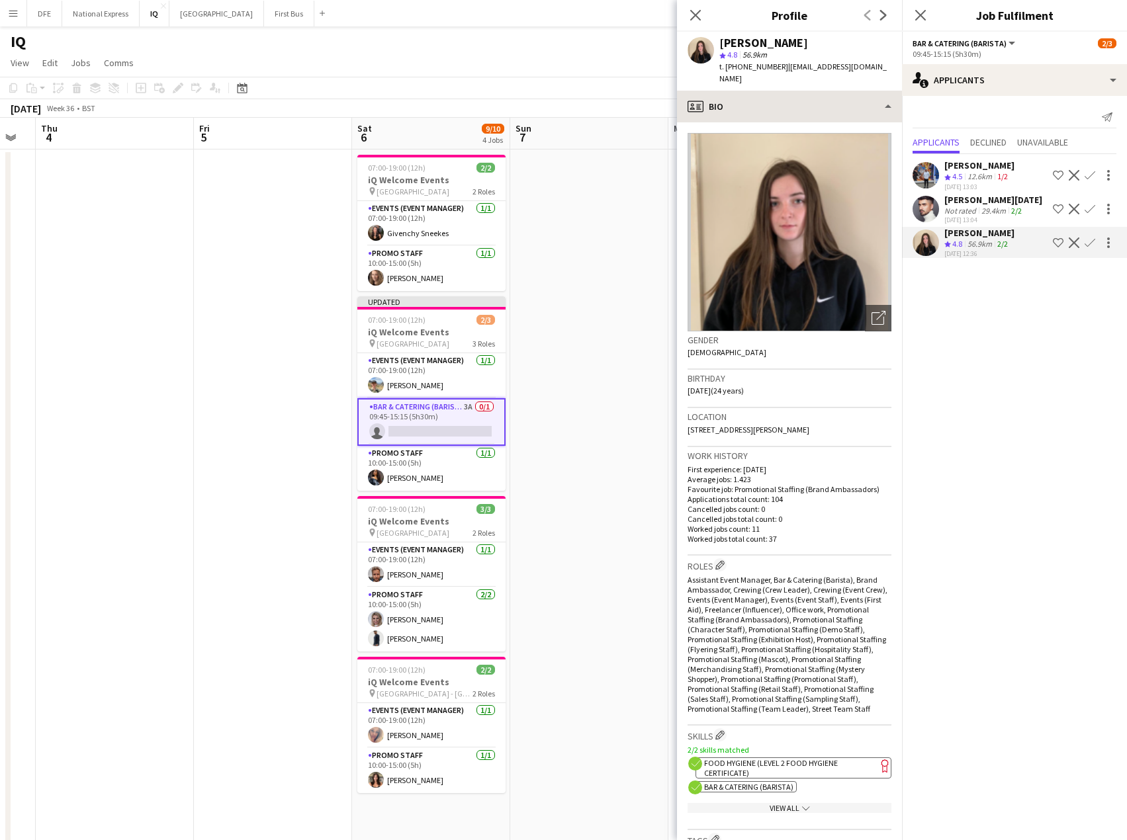 The image size is (1127, 840). What do you see at coordinates (431, 422) in the screenshot?
I see `app-card-role: Bar & Catering (Barista)3A0/109:45-15:15 (5h30m)` at bounding box center [431, 422].